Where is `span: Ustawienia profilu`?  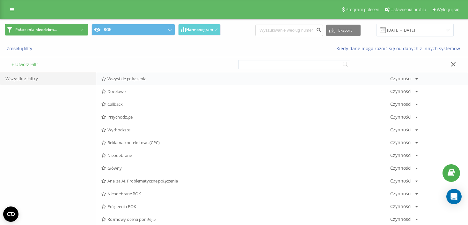 span: Ustawienia profilu is located at coordinates (409, 10).